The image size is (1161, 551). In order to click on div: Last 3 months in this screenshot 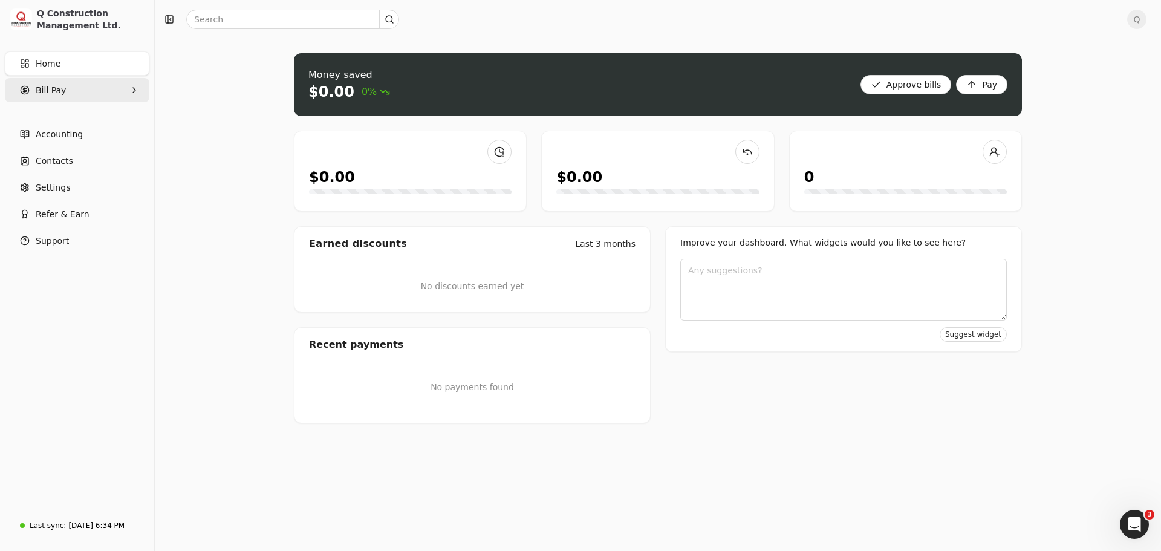, I will do `click(605, 244)`.